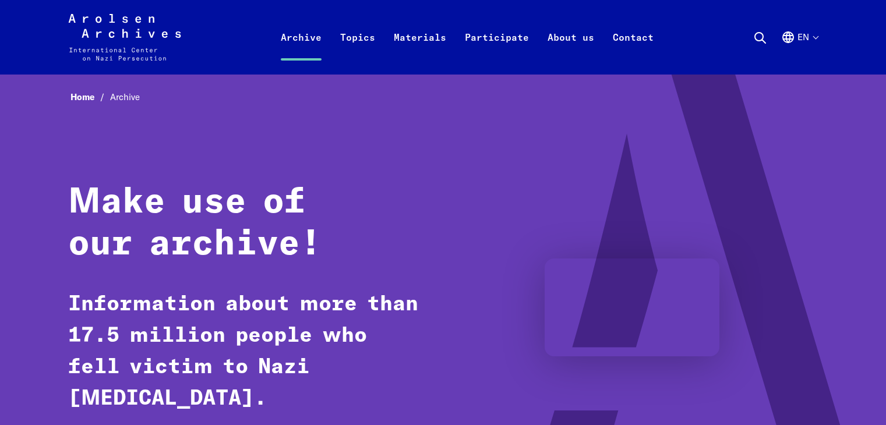 This screenshot has height=425, width=886. Describe the element at coordinates (125, 97) in the screenshot. I see `span: Archive` at that location.